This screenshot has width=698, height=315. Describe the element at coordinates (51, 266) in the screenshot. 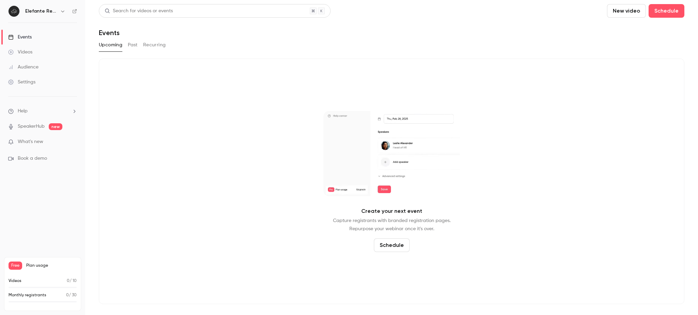

I see `span: Plan usage` at that location.